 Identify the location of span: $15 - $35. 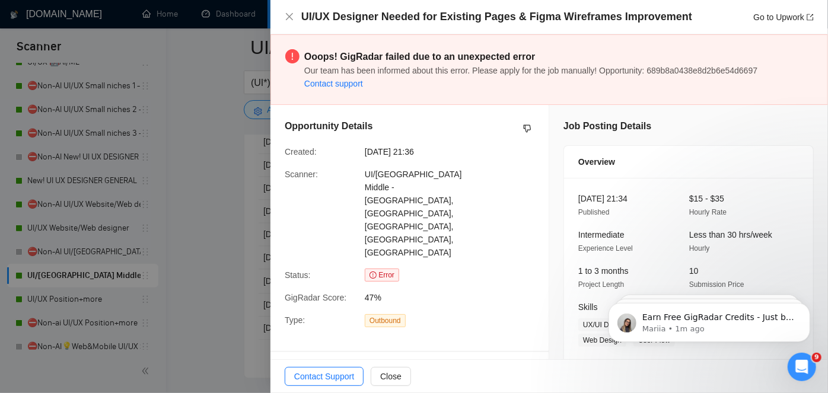
(706, 199).